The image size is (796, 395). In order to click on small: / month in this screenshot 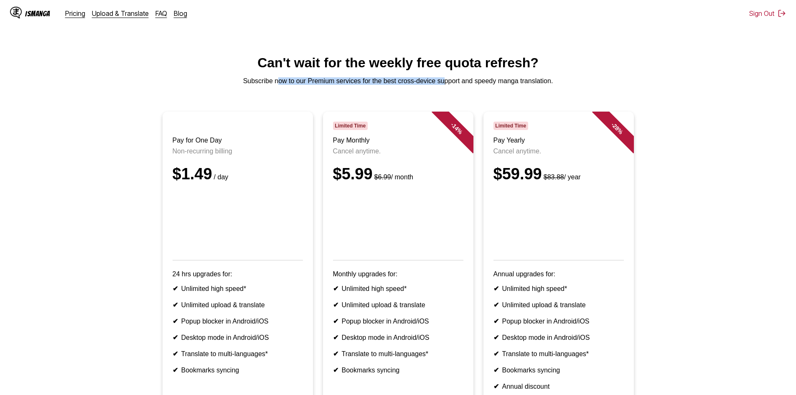, I will do `click(393, 177)`.